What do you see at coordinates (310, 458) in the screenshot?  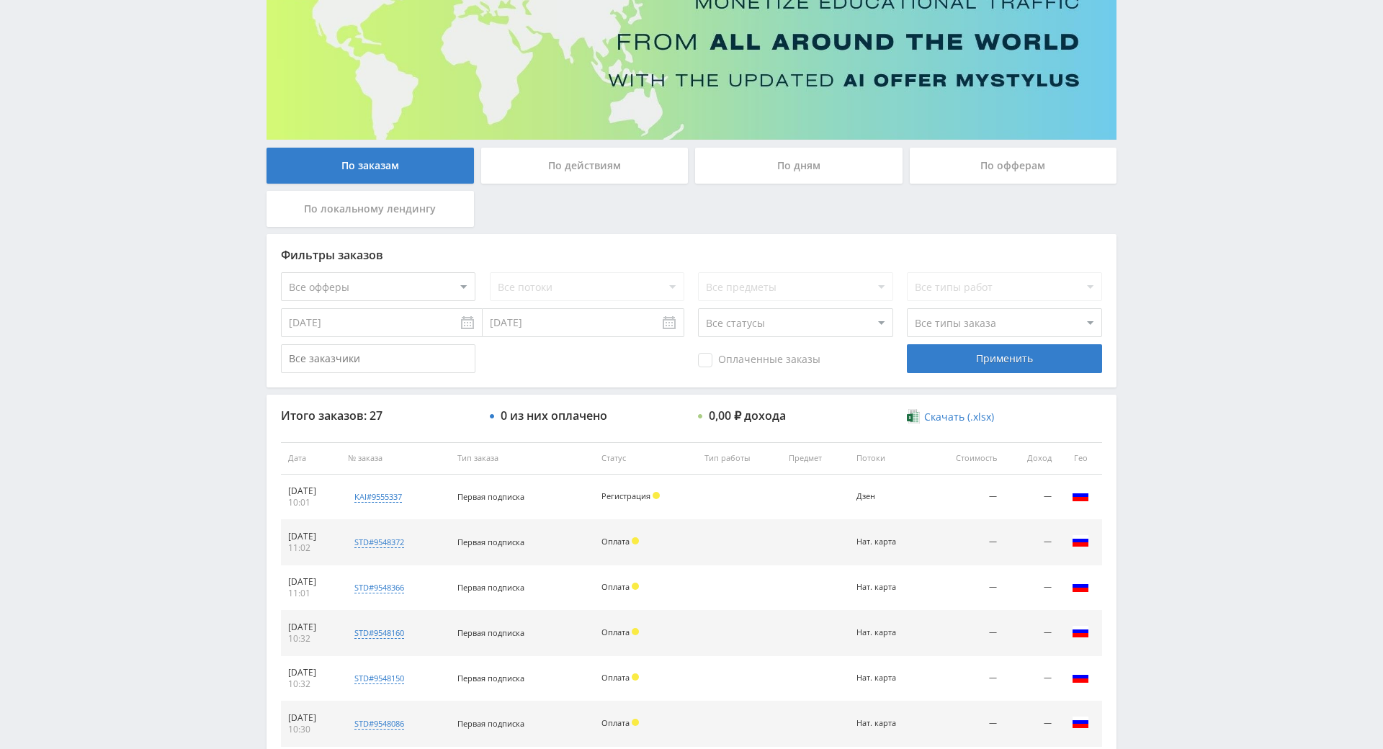 I see `th: Дата` at bounding box center [310, 458].